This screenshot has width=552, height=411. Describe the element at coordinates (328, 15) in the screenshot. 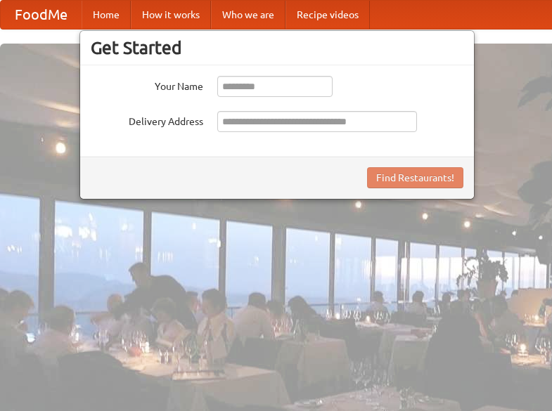

I see `a: Recipe videos` at that location.